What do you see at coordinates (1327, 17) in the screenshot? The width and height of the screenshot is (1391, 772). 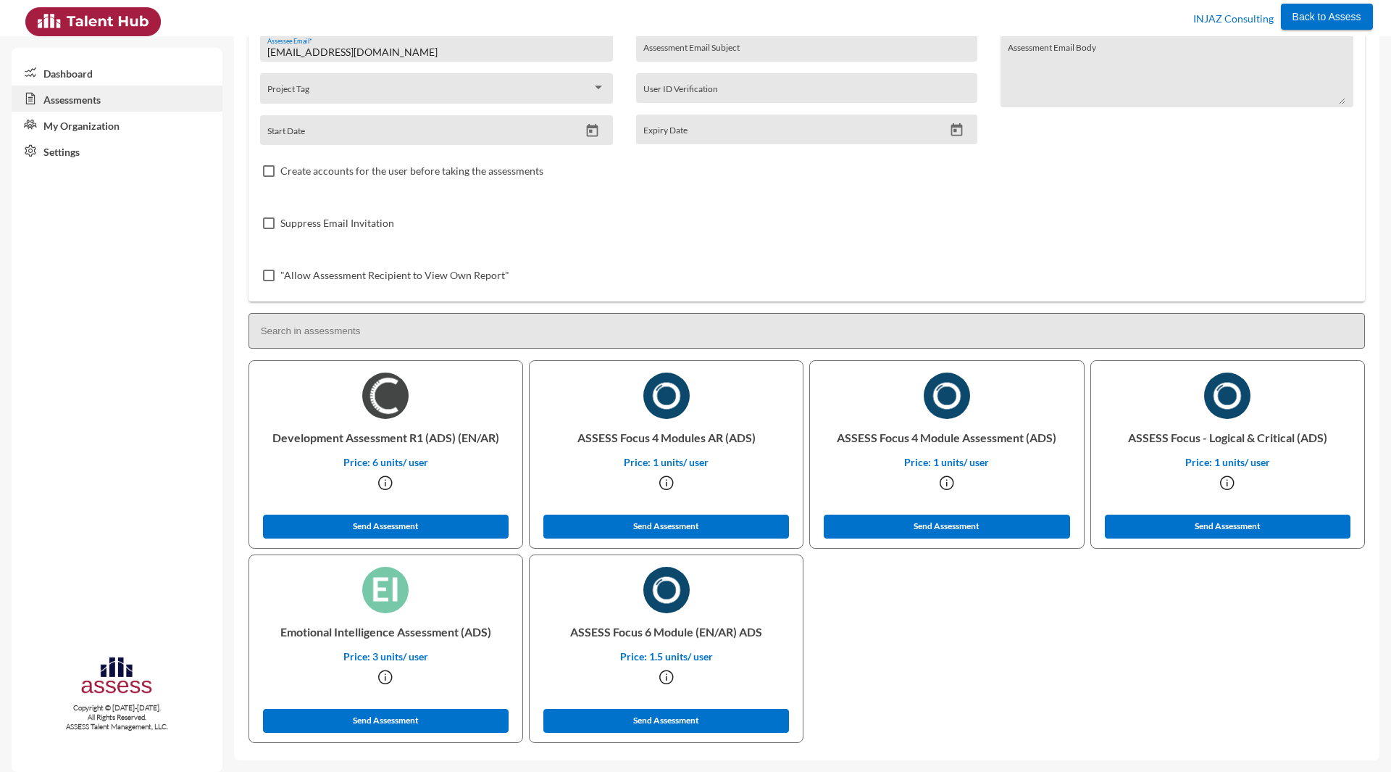 I see `span: Back to Assess` at bounding box center [1327, 17].